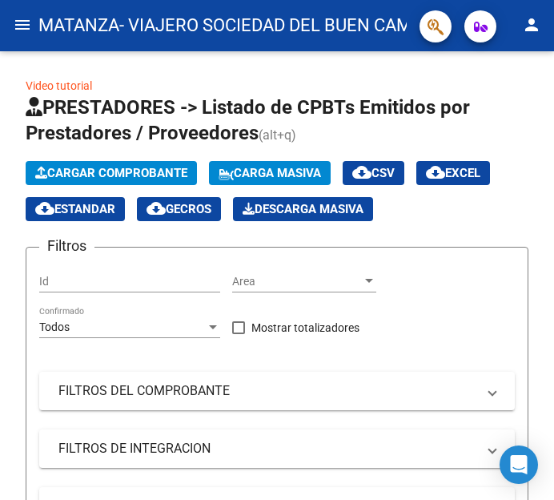  What do you see at coordinates (277, 448) in the screenshot?
I see `mat-expansion-panel-header: FILTROS DE INTEGRACION` at bounding box center [277, 448].